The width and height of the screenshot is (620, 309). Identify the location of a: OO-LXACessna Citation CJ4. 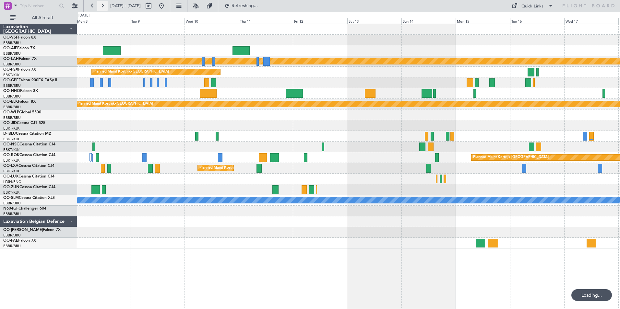
(29, 166).